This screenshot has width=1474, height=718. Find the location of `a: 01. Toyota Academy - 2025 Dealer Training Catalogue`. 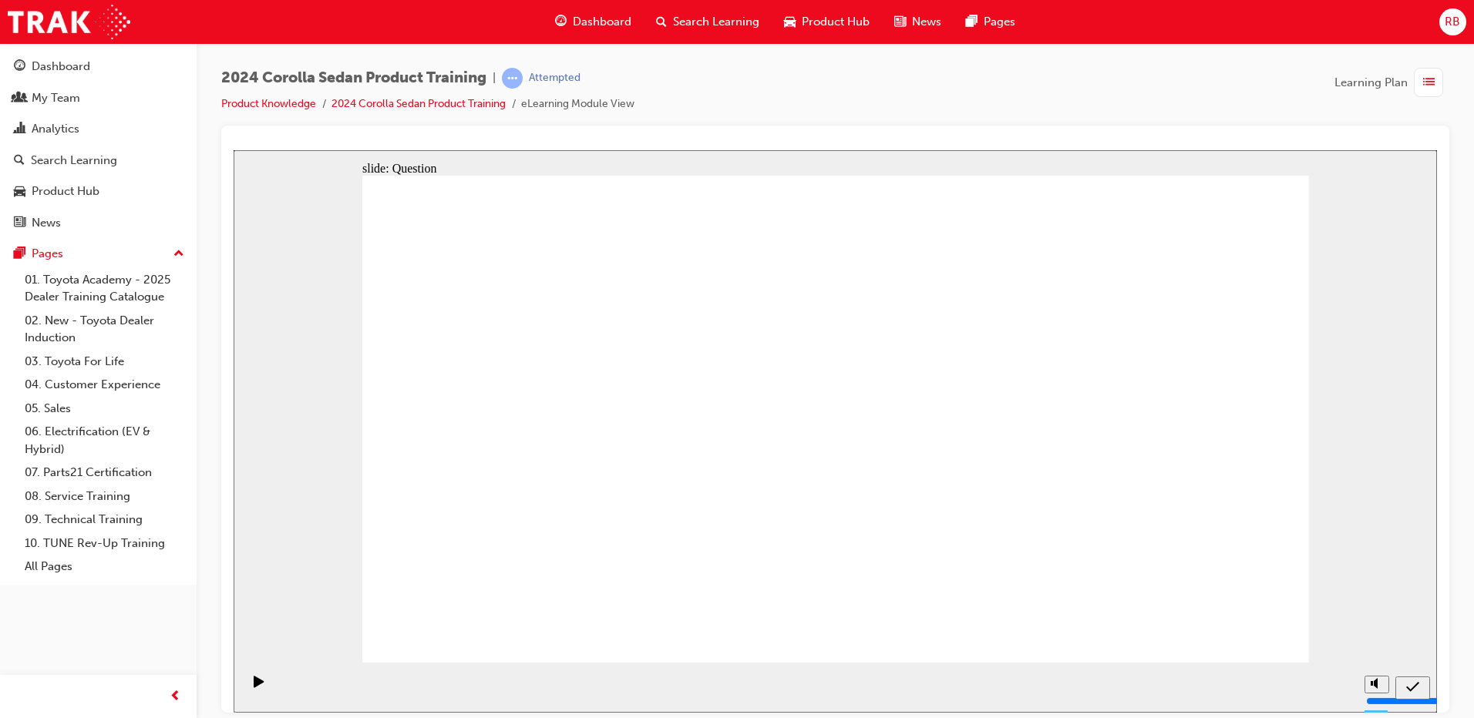

a: 01. Toyota Academy - 2025 Dealer Training Catalogue is located at coordinates (104, 288).